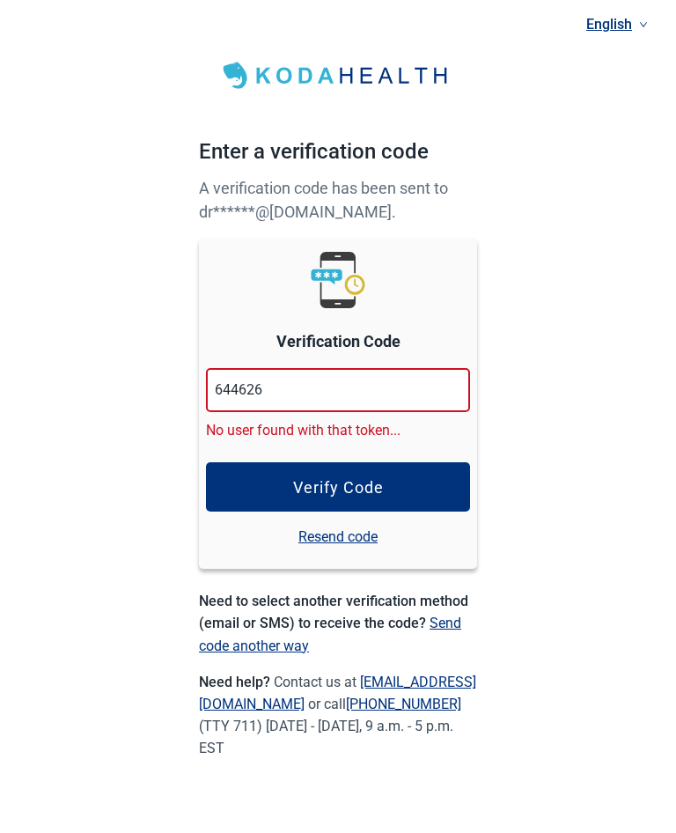 Image resolution: width=676 pixels, height=833 pixels. Describe the element at coordinates (338, 536) in the screenshot. I see `a: Resend code` at that location.